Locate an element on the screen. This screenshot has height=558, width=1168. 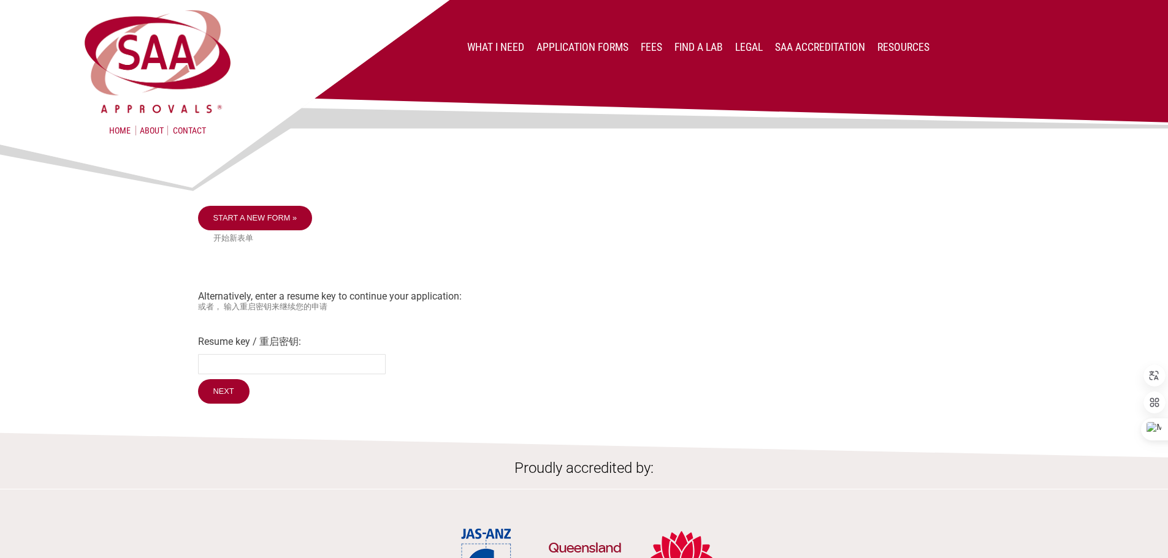
a: Start a new form » is located at coordinates (255, 218).